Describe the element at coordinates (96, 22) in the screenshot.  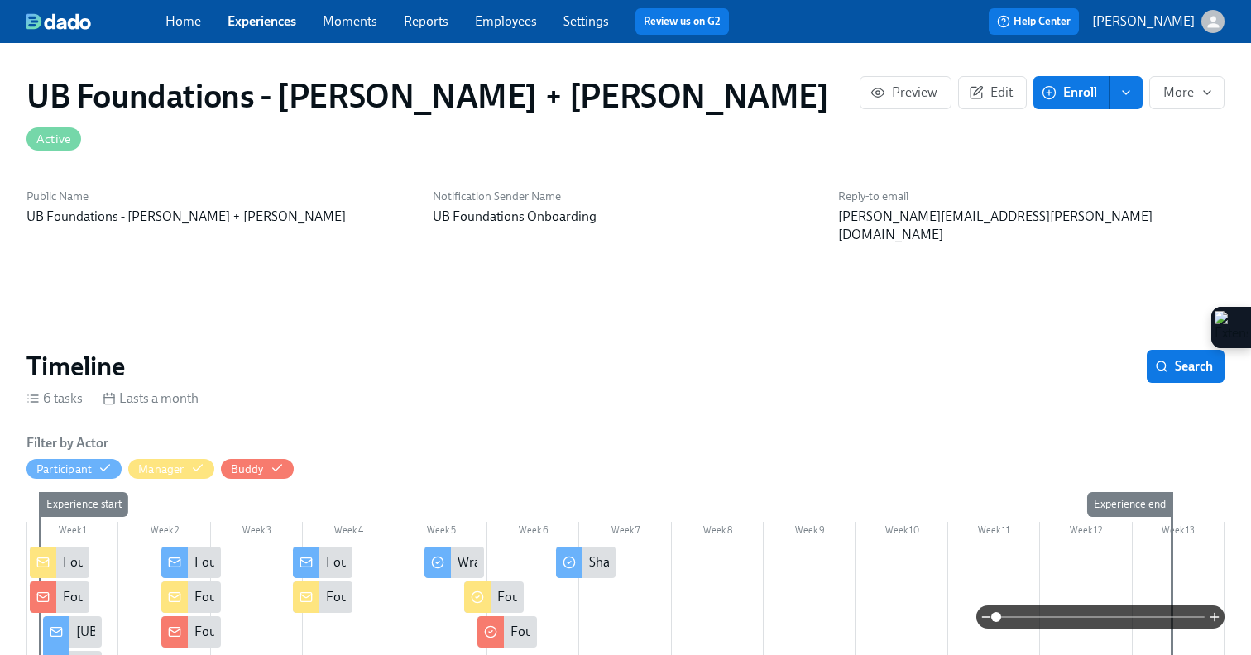
I see `a: dado` at that location.